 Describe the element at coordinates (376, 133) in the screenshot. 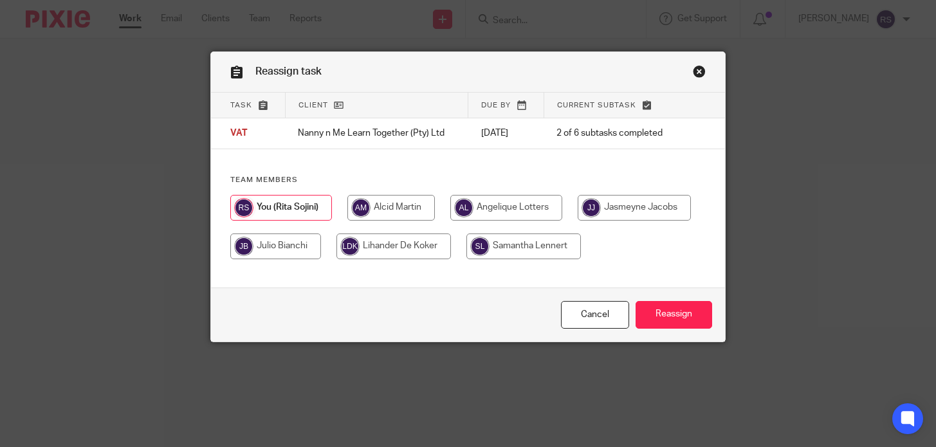

I see `p: Nanny n Me Learn Together (Pty) Ltd` at that location.